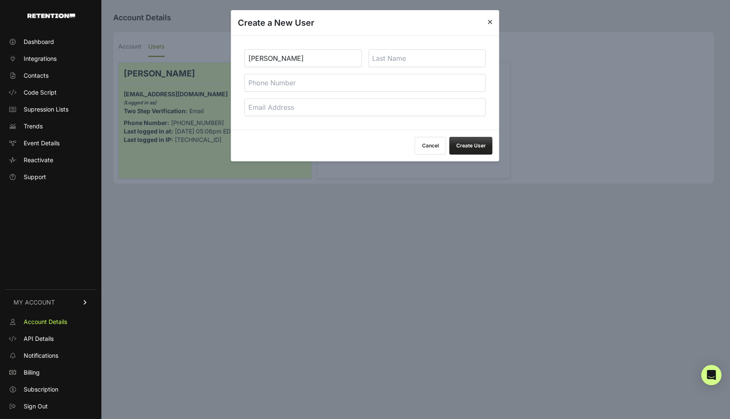  Describe the element at coordinates (40, 93) in the screenshot. I see `span: Code Script` at that location.